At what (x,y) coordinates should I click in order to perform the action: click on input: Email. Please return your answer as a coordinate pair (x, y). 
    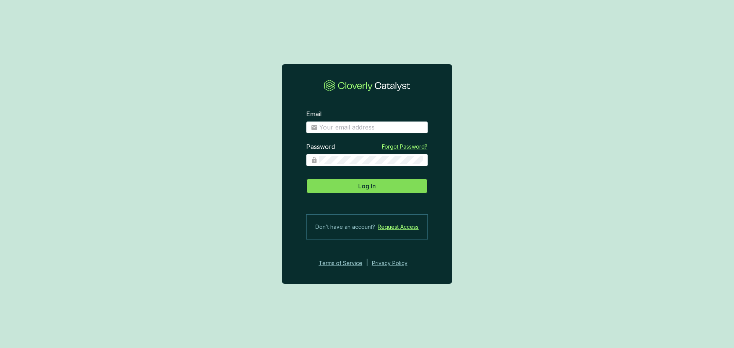
    Looking at the image, I should click on (371, 128).